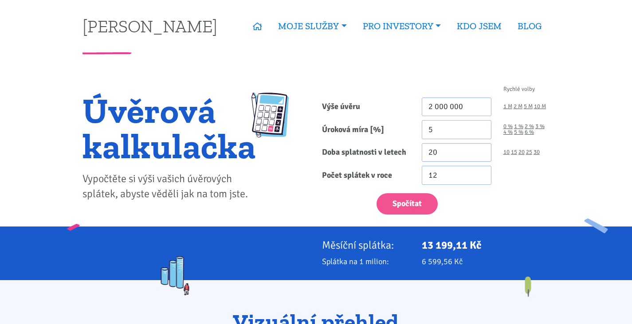 The height and width of the screenshot is (324, 632). Describe the element at coordinates (508, 126) in the screenshot. I see `a: 0 %` at that location.